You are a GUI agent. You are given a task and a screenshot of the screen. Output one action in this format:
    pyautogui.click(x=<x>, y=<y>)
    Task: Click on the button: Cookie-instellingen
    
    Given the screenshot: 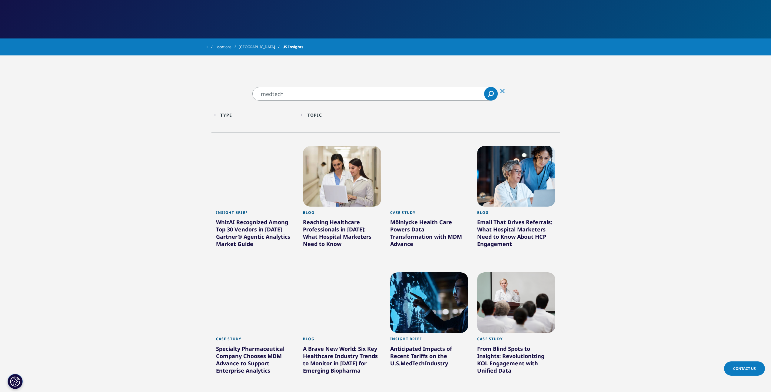 What is the action you would take?
    pyautogui.click(x=15, y=381)
    